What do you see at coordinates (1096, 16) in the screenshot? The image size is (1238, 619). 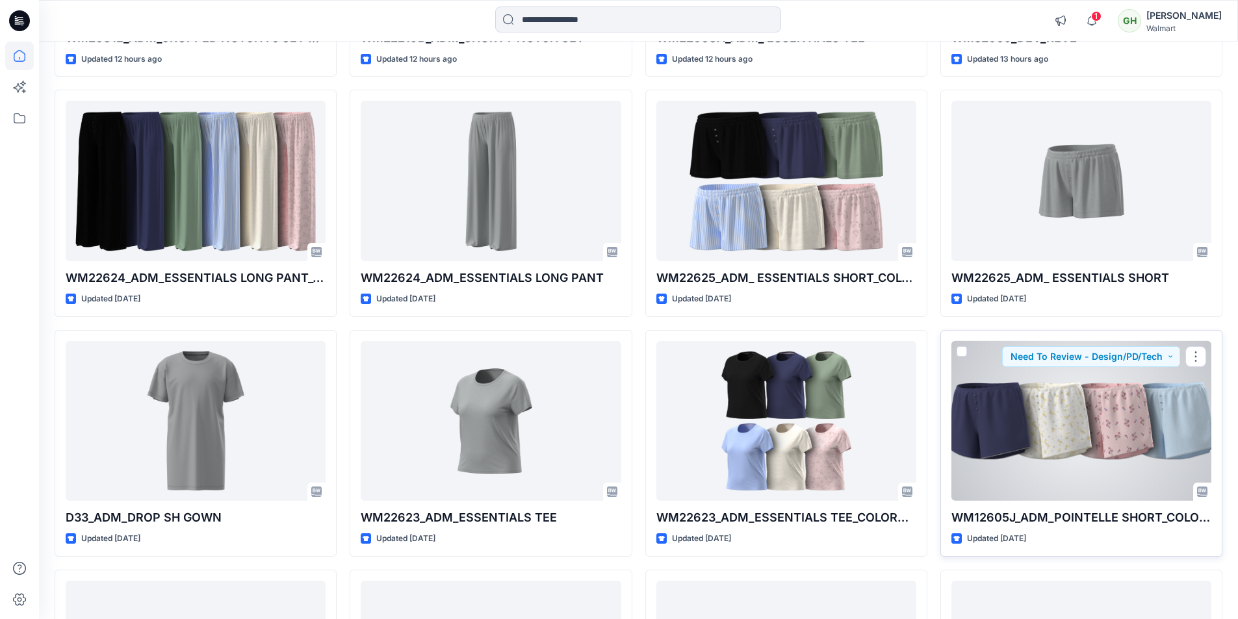 I see `span: 1` at bounding box center [1096, 16].